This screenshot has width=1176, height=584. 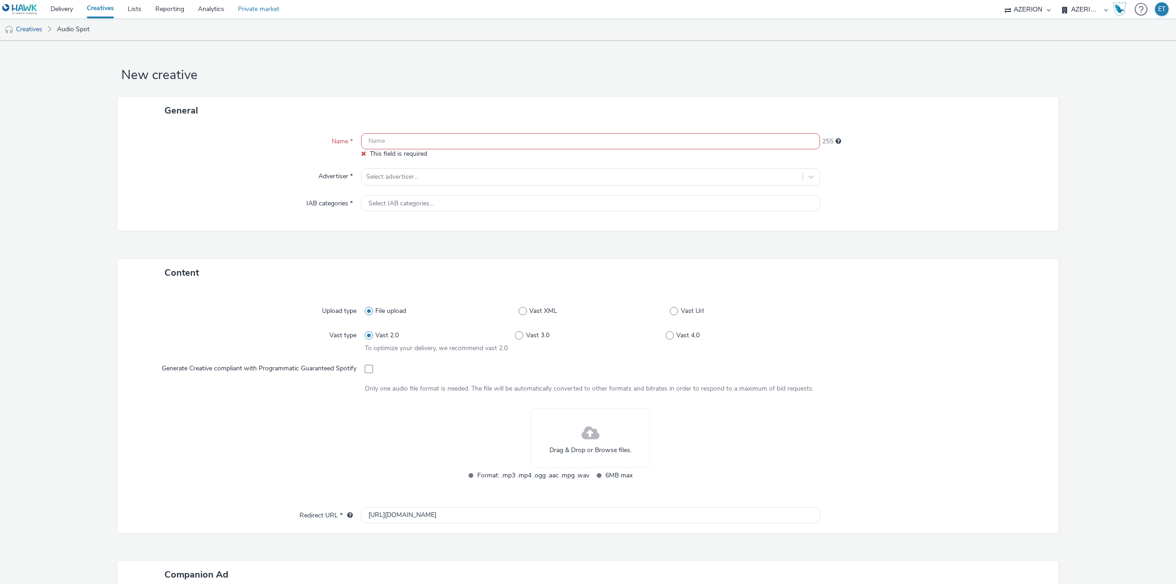 I want to click on img: audio, so click(x=9, y=30).